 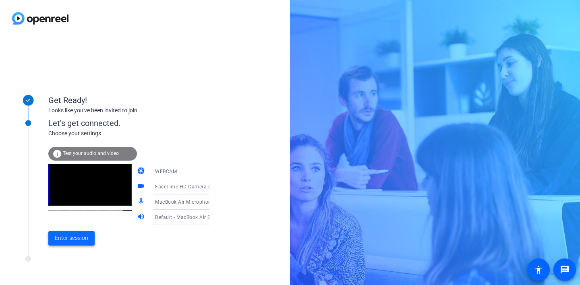 What do you see at coordinates (142, 187) in the screenshot?
I see `mat-icon: videocam` at bounding box center [142, 187].